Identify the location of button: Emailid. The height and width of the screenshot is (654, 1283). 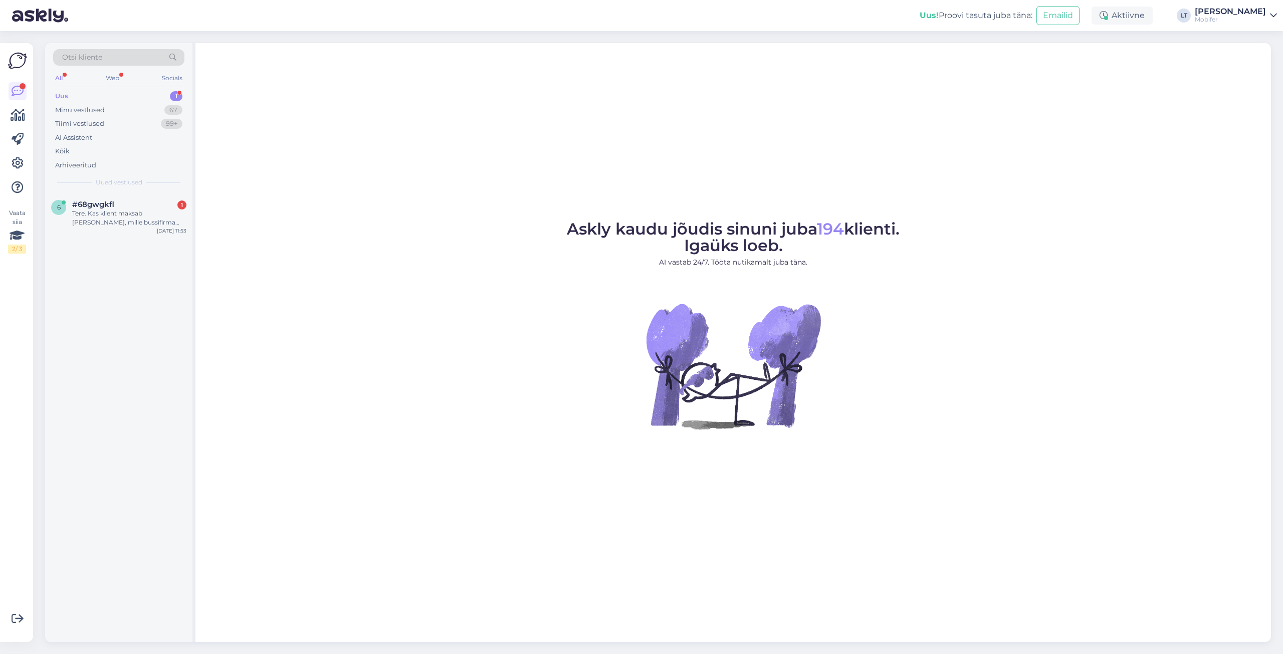
(1058, 16).